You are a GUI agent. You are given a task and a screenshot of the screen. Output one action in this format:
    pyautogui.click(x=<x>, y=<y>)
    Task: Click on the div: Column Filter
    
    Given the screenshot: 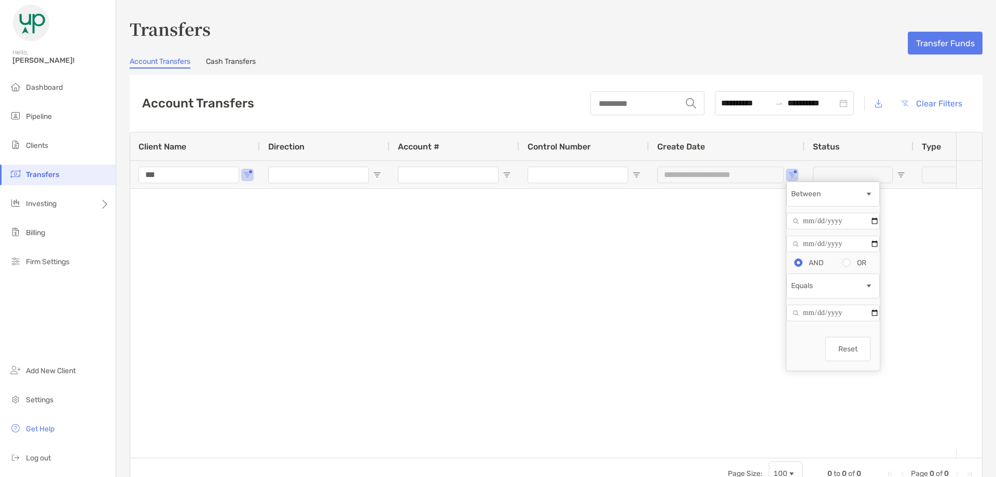 What is the action you would take?
    pyautogui.click(x=833, y=276)
    